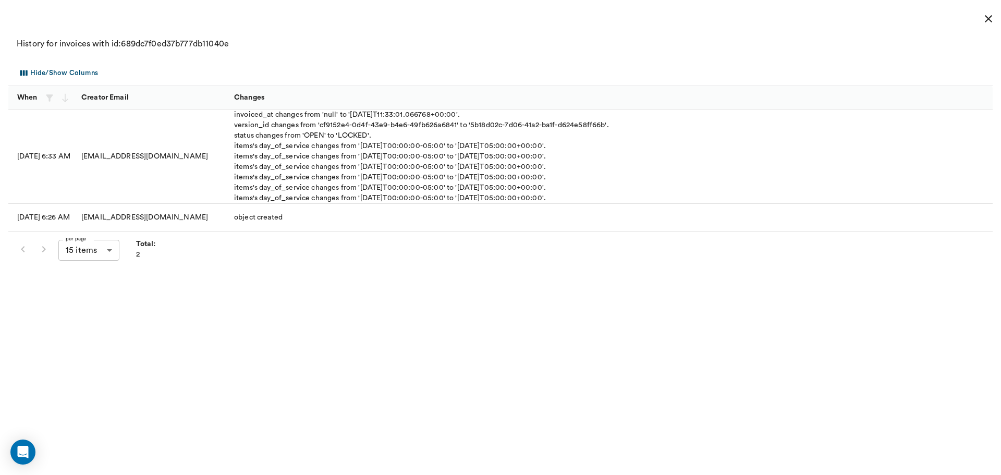 This screenshot has height=475, width=1001. I want to click on div: 15 items, so click(89, 250).